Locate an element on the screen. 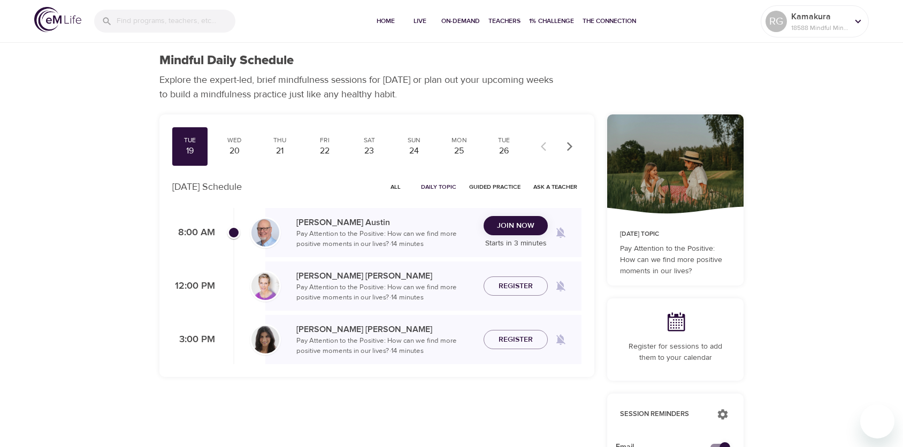  button: Daily Topic is located at coordinates (439, 187).